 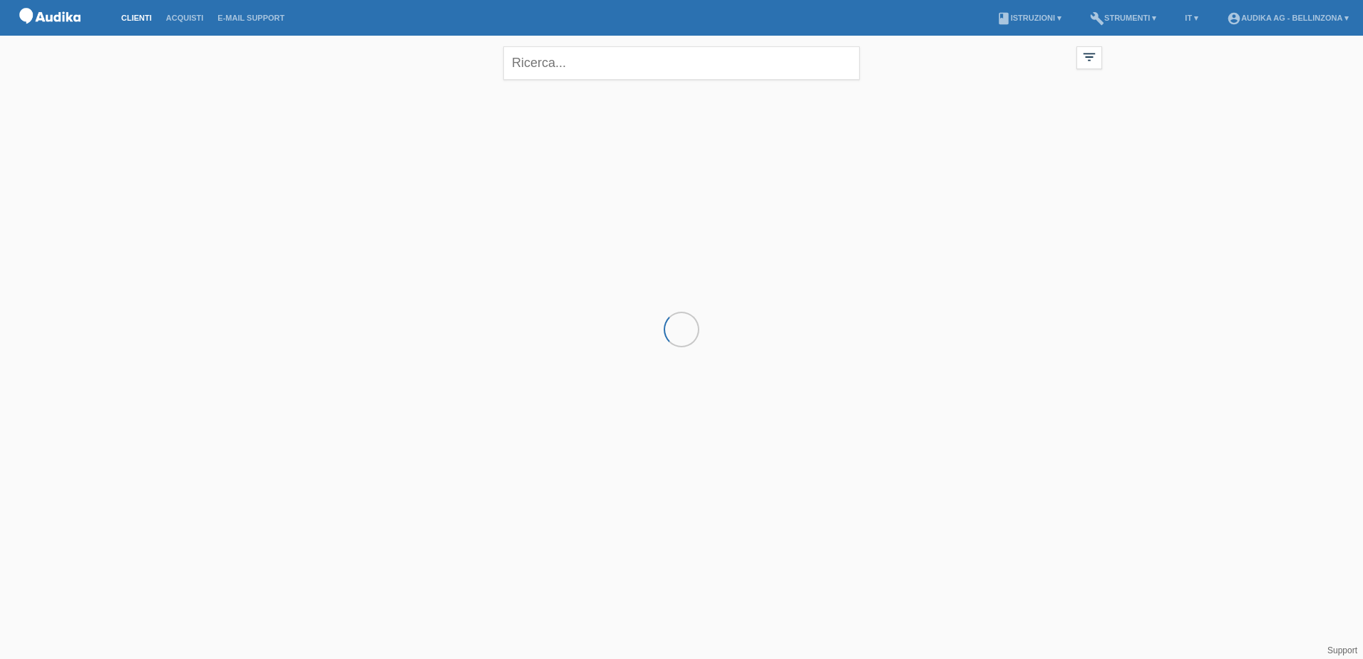 I want to click on a: POS — MF Group, so click(x=50, y=33).